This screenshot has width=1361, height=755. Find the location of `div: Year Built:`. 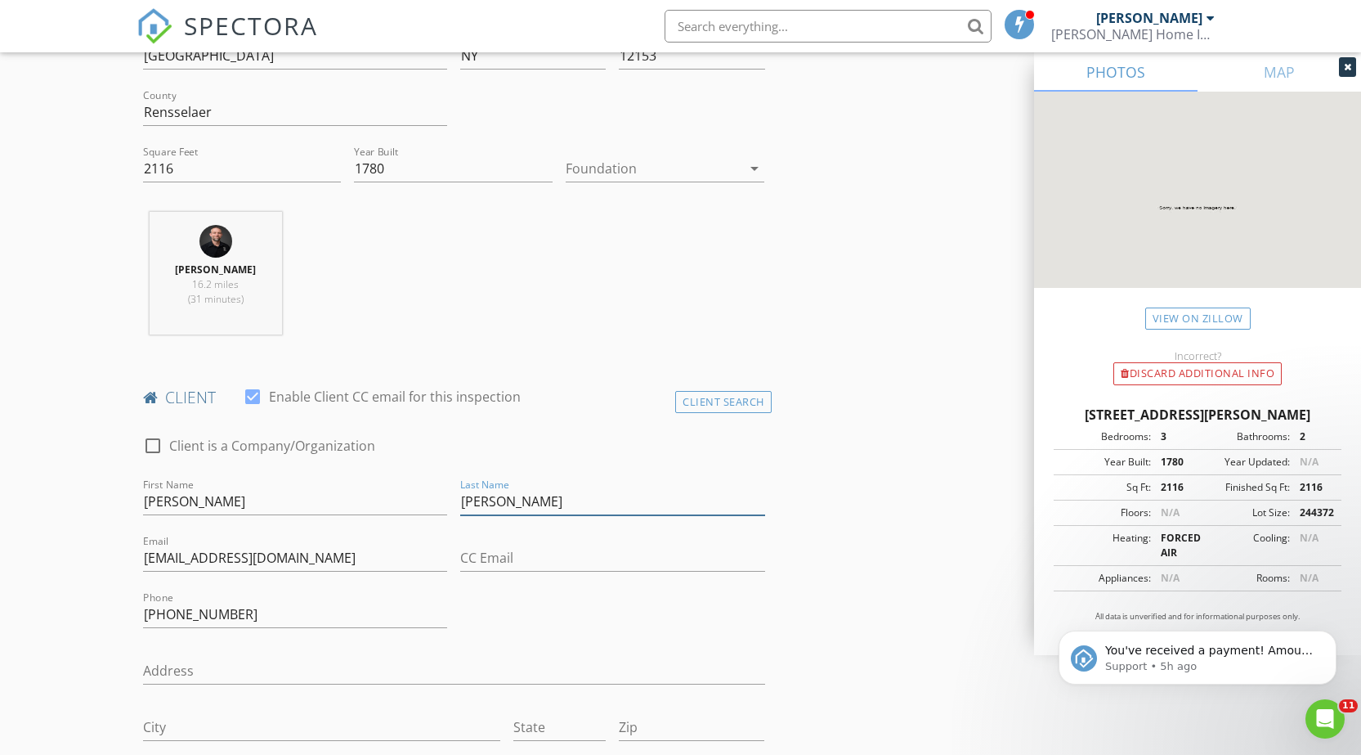

div: Year Built: is located at coordinates (1105, 462).